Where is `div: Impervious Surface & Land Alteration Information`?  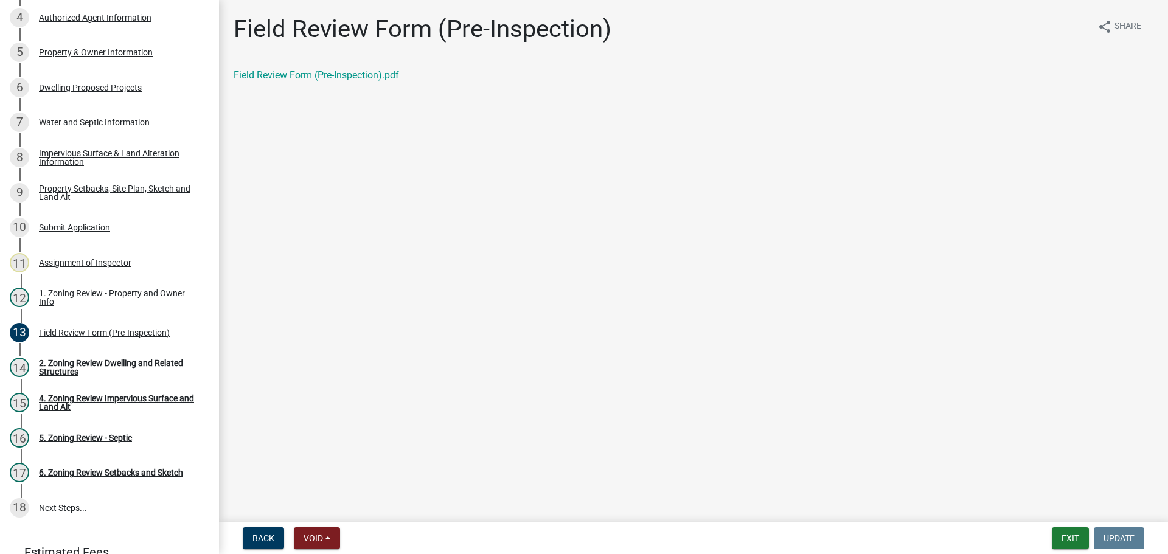
div: Impervious Surface & Land Alteration Information is located at coordinates (119, 158).